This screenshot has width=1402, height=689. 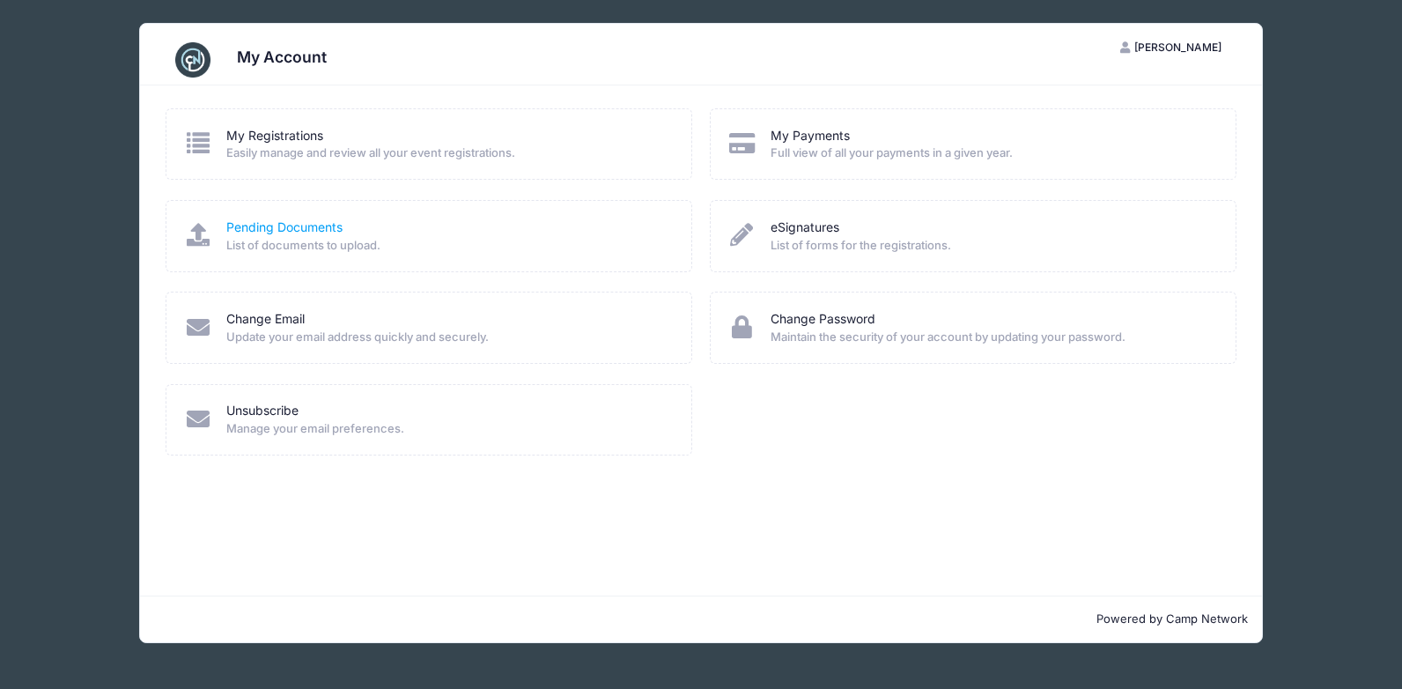 What do you see at coordinates (447, 153) in the screenshot?
I see `span: Easily manage and review all your event registrations.` at bounding box center [447, 153].